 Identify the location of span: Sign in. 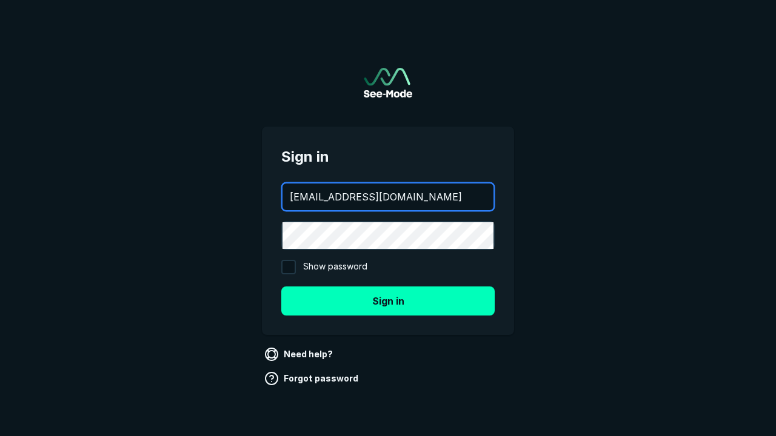
(388, 157).